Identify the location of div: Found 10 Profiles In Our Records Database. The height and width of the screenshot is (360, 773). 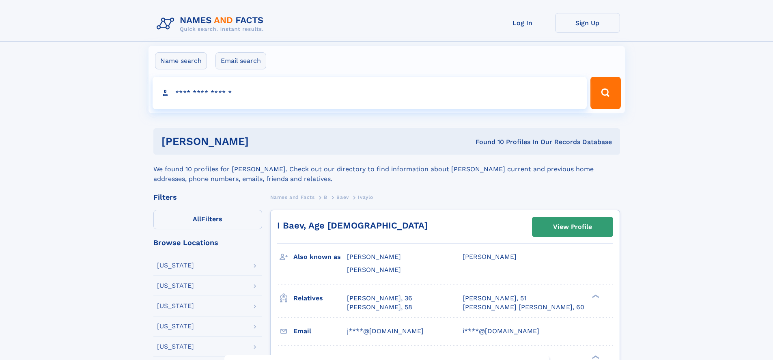
(487, 142).